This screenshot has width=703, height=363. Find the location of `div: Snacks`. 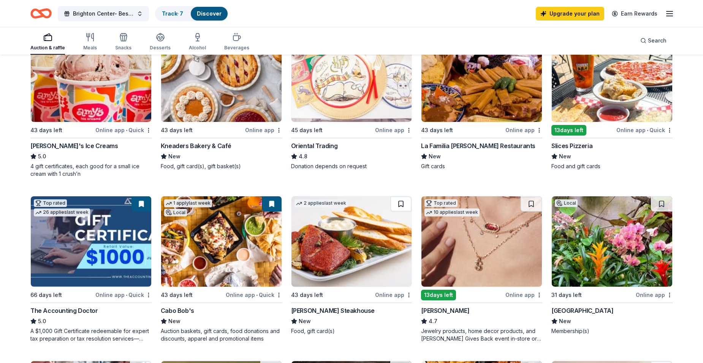

div: Snacks is located at coordinates (123, 48).